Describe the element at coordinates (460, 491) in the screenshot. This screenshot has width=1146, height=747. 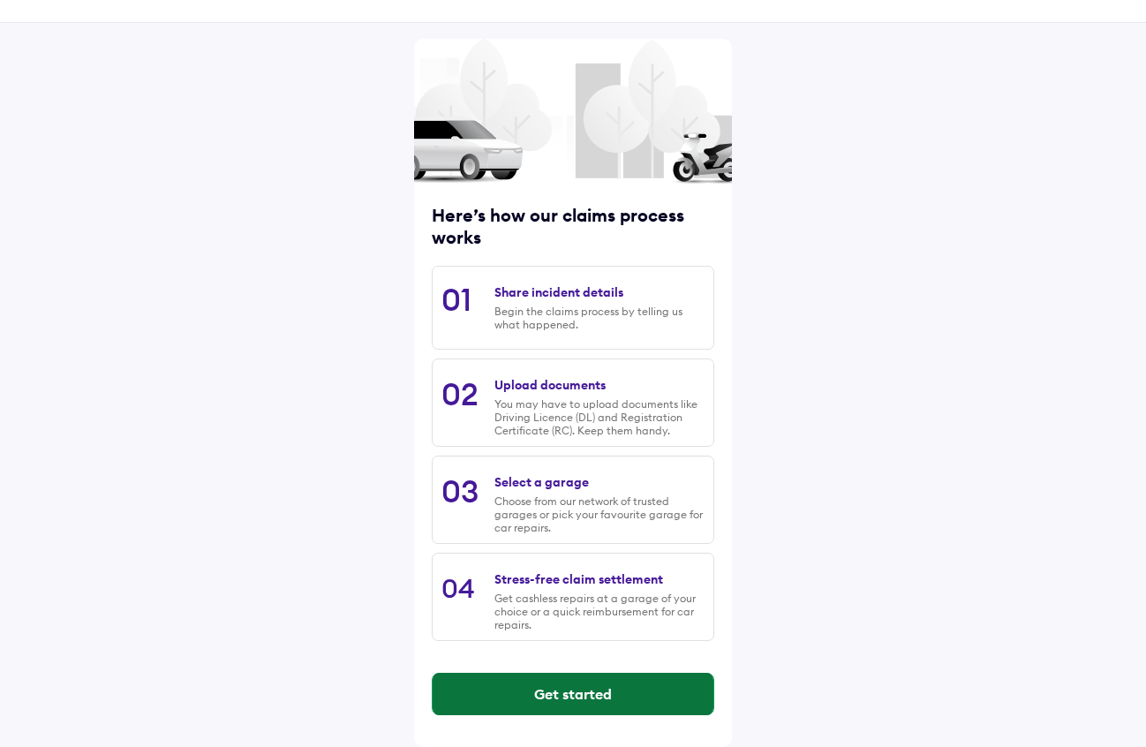
I see `div: 03` at that location.